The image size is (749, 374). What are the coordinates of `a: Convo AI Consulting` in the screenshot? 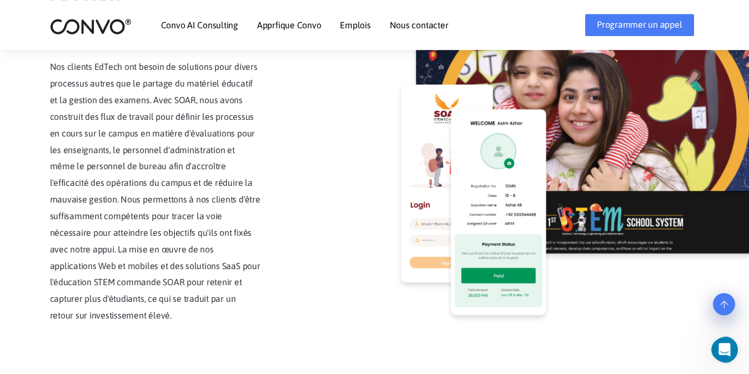 It's located at (199, 25).